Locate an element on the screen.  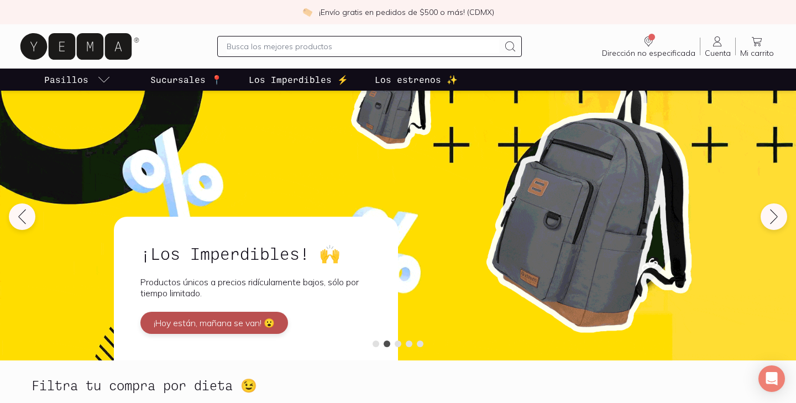
a: Mi carrito is located at coordinates (757, 46).